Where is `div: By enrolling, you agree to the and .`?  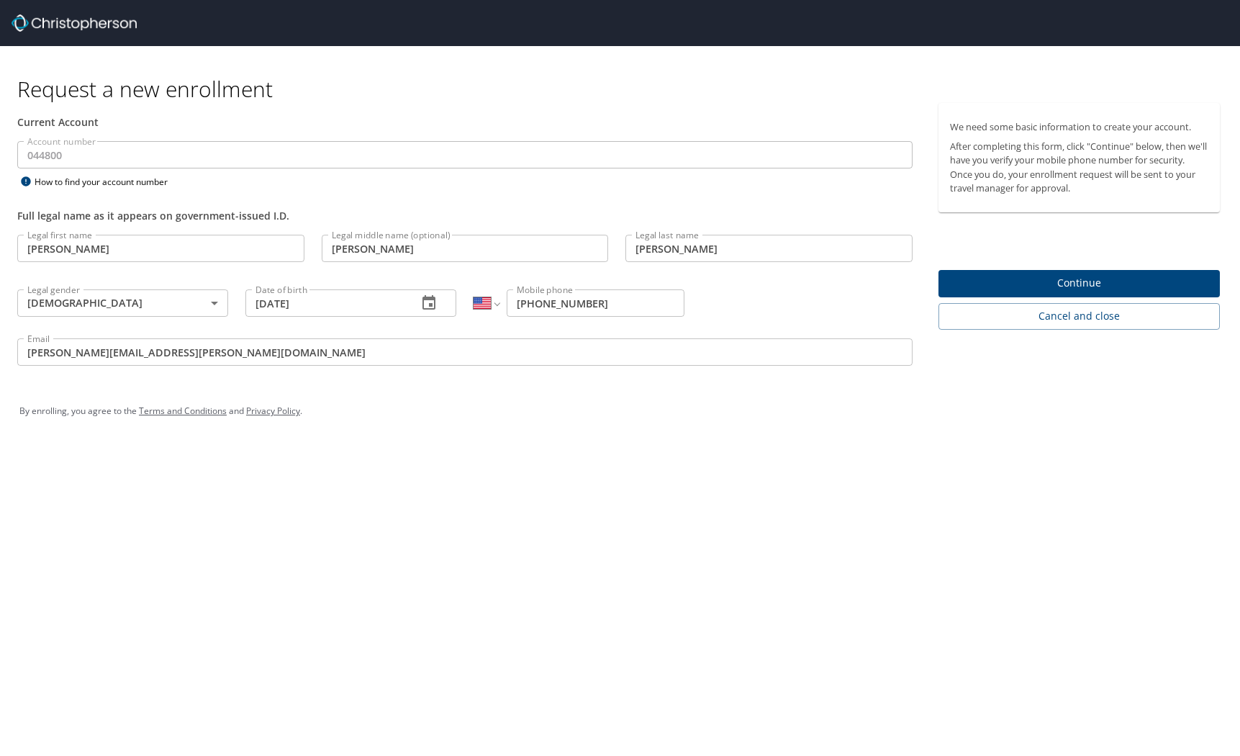 div: By enrolling, you agree to the and . is located at coordinates (620, 411).